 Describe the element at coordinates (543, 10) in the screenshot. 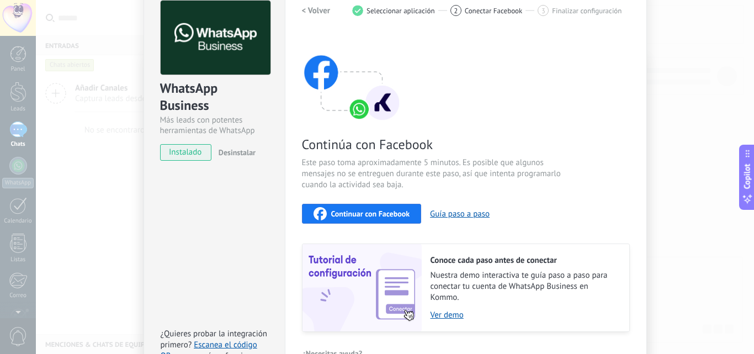

I see `span: 3` at that location.